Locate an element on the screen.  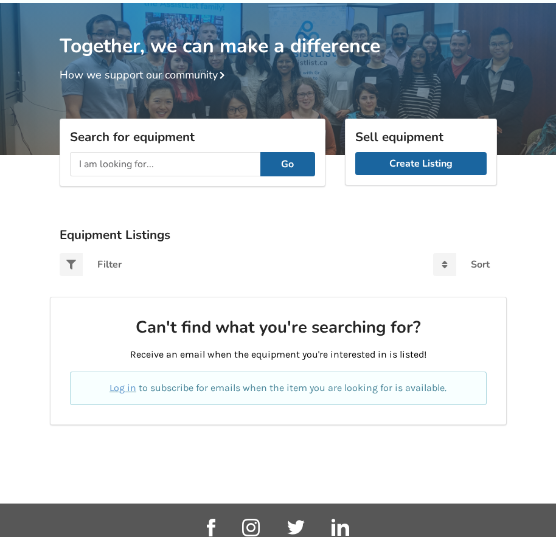
img: twitter_link is located at coordinates (296, 527).